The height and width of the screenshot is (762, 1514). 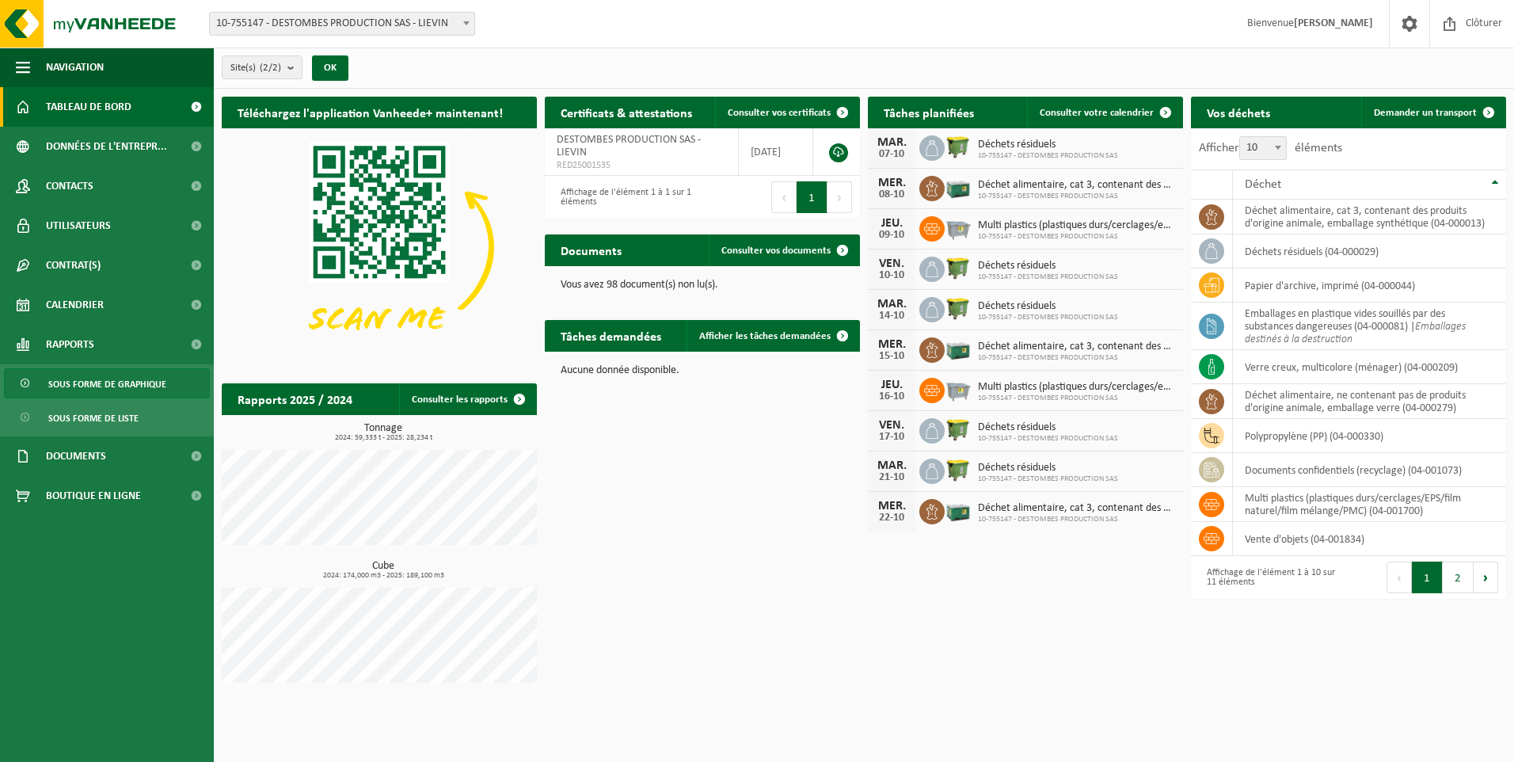 I want to click on label: Afficher éléments, so click(x=1270, y=148).